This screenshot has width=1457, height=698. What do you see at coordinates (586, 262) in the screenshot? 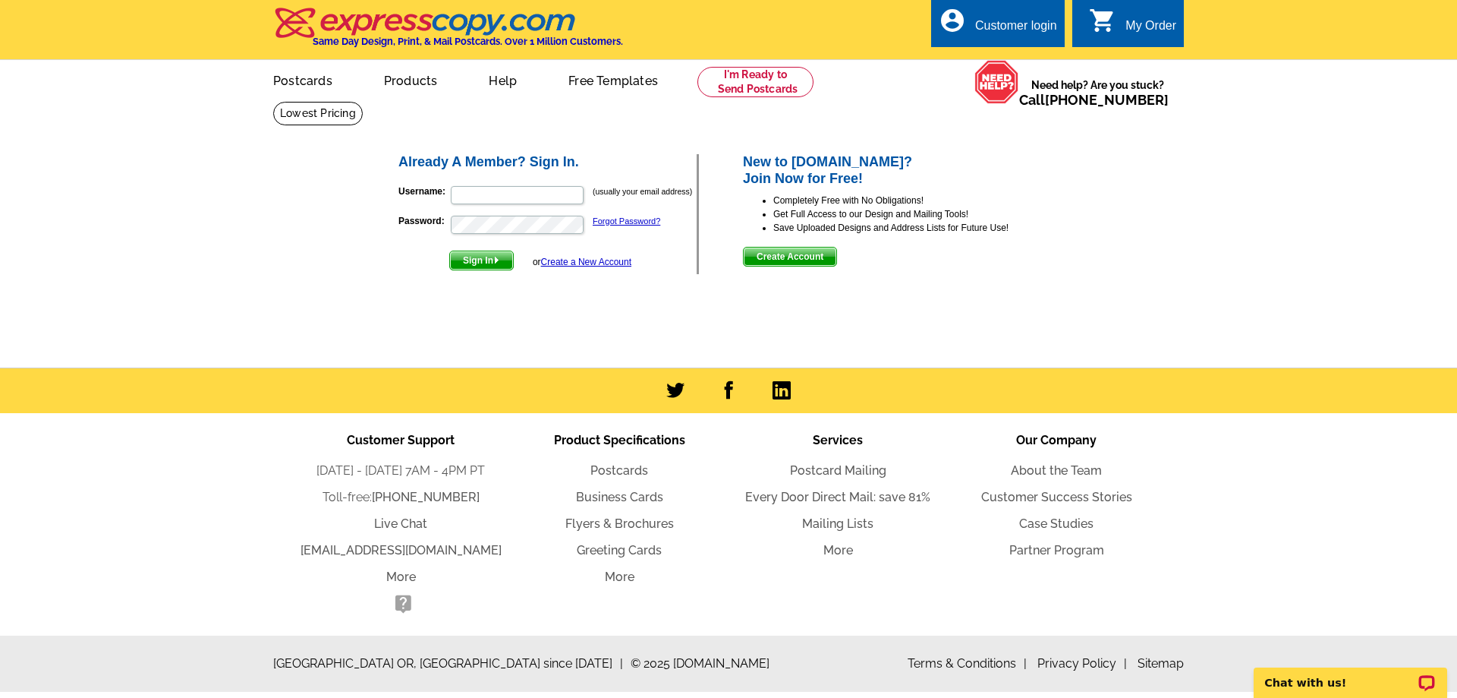
I see `a: Create a New Account` at bounding box center [586, 262].